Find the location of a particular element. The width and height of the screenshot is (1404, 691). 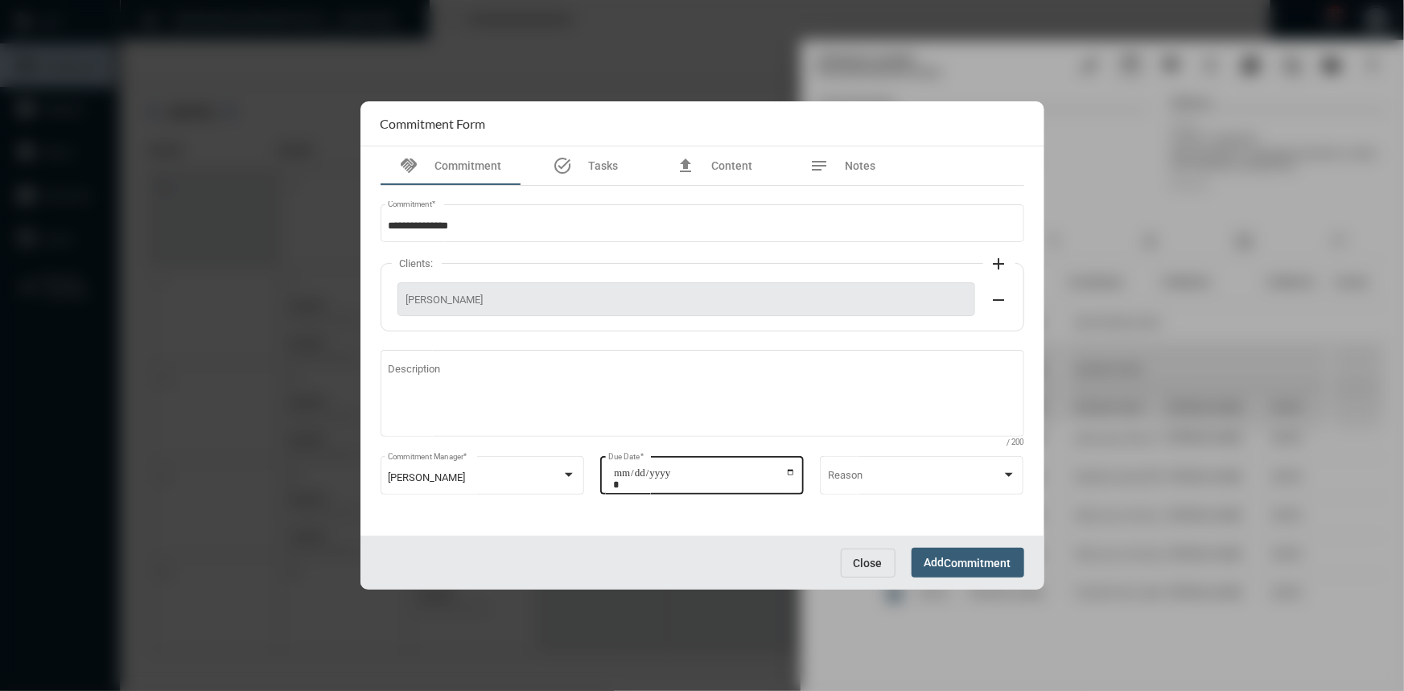

button: AddCommitment is located at coordinates (968, 562).